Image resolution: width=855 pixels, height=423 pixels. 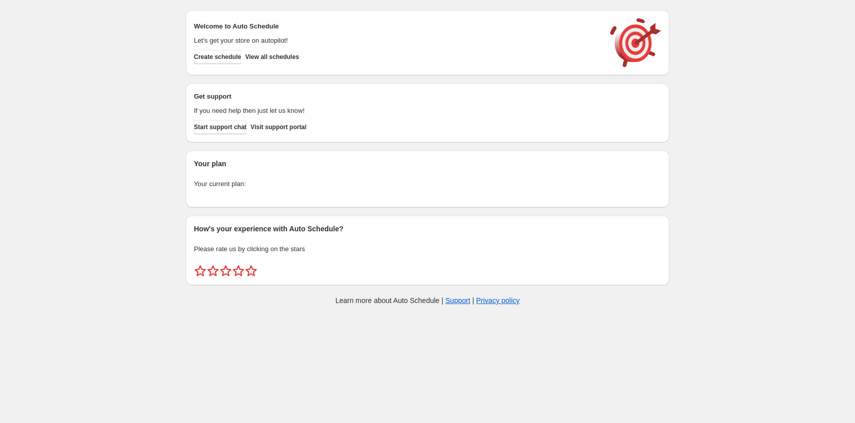 I want to click on p: If you need help then just let us know!, so click(x=397, y=111).